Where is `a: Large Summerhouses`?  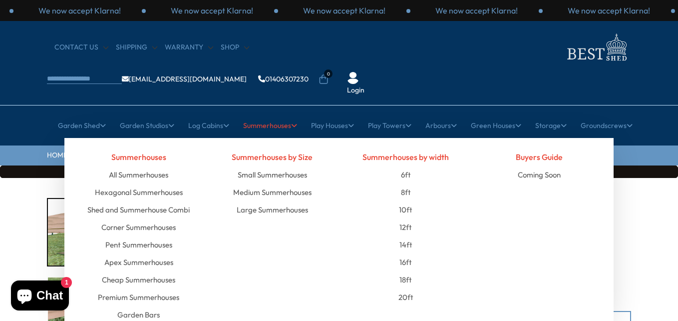 a: Large Summerhouses is located at coordinates (272, 209).